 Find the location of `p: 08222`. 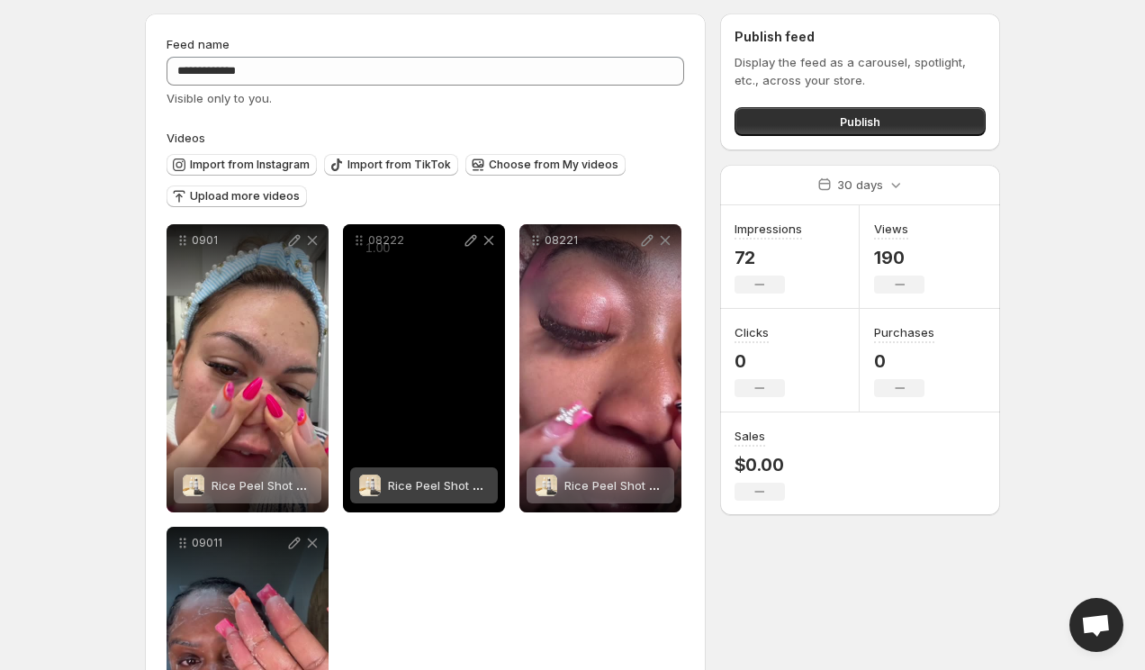

p: 08222 is located at coordinates (415, 240).